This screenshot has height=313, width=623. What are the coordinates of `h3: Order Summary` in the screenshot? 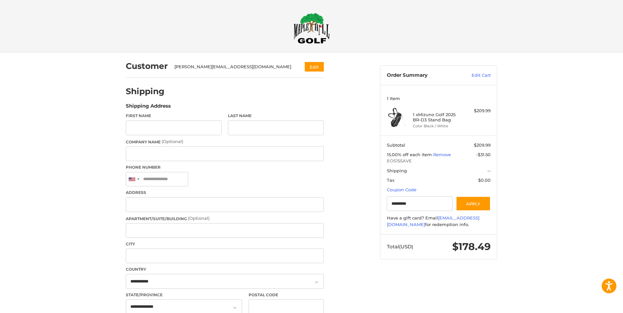 It's located at (422, 76).